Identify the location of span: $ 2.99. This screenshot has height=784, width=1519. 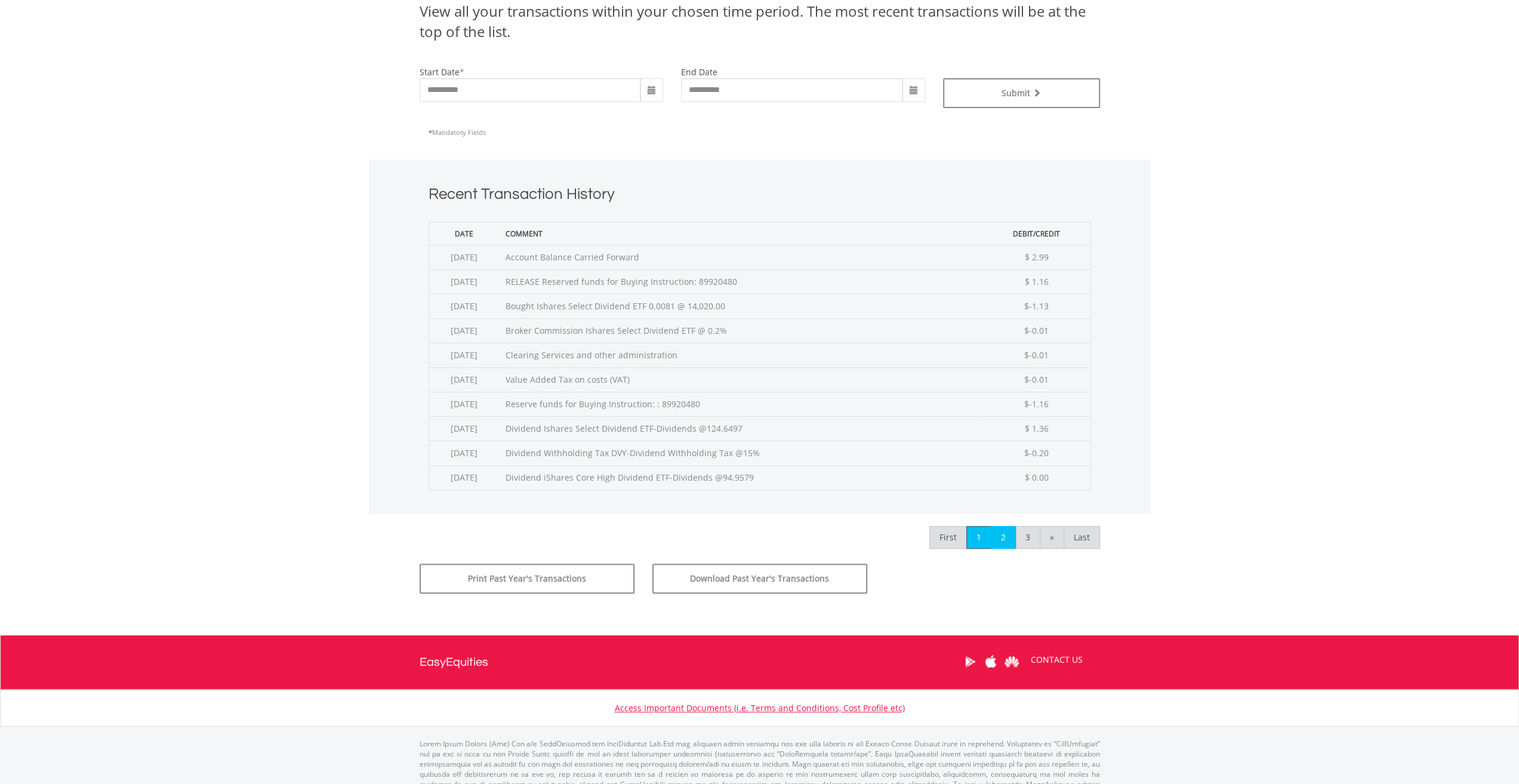
(1037, 256).